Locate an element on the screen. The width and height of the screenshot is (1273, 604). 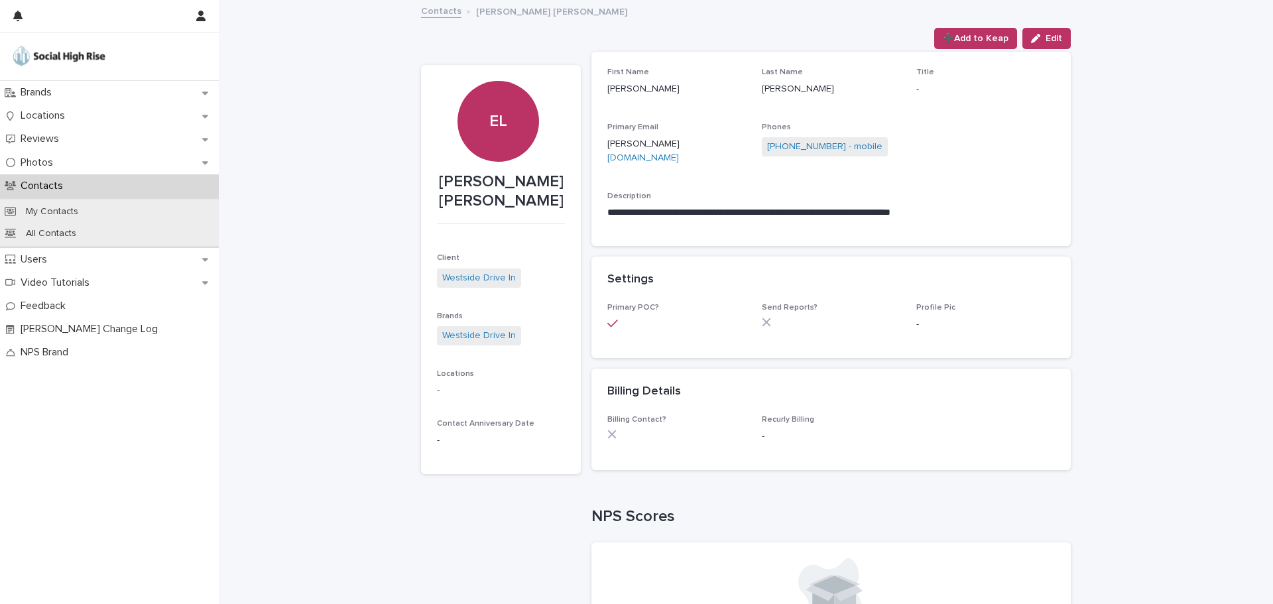
span: Billing Contact? is located at coordinates (636, 420).